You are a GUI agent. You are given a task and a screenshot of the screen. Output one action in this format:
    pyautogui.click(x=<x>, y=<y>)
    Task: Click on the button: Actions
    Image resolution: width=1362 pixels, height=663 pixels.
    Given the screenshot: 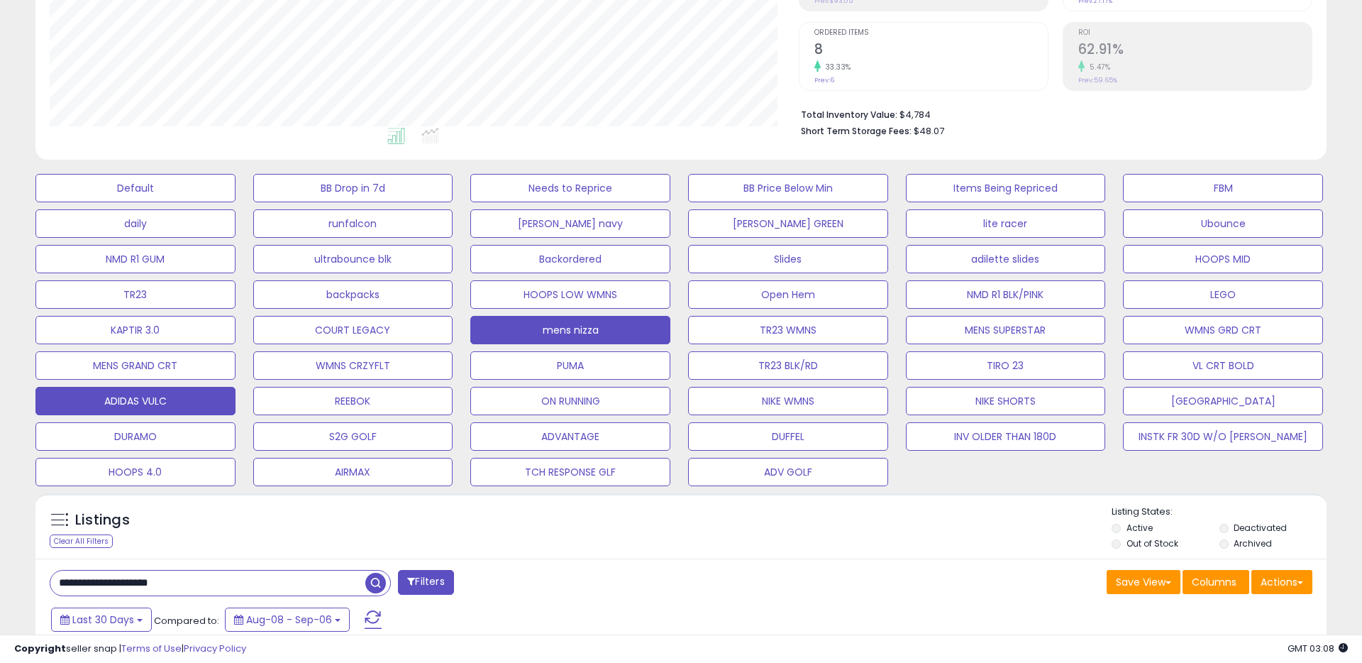 What is the action you would take?
    pyautogui.click(x=1282, y=582)
    